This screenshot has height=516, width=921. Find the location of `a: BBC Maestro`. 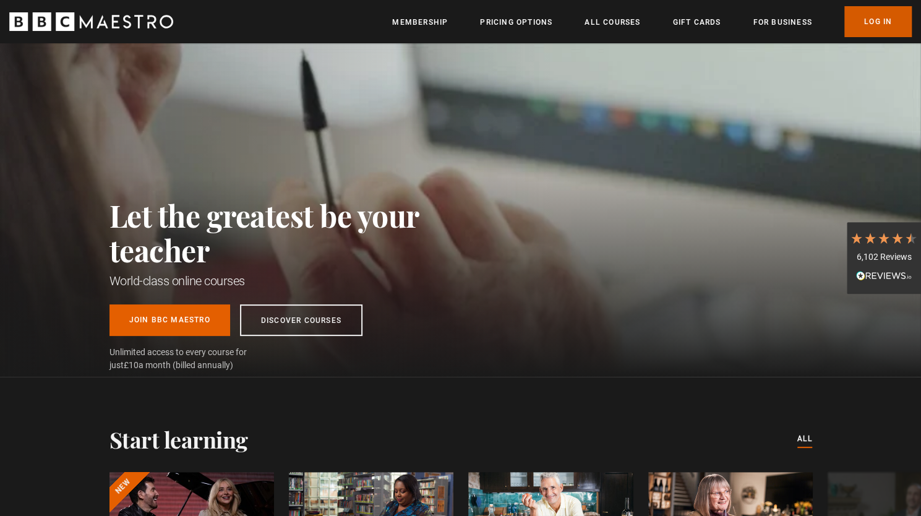

a: BBC Maestro is located at coordinates (91, 22).